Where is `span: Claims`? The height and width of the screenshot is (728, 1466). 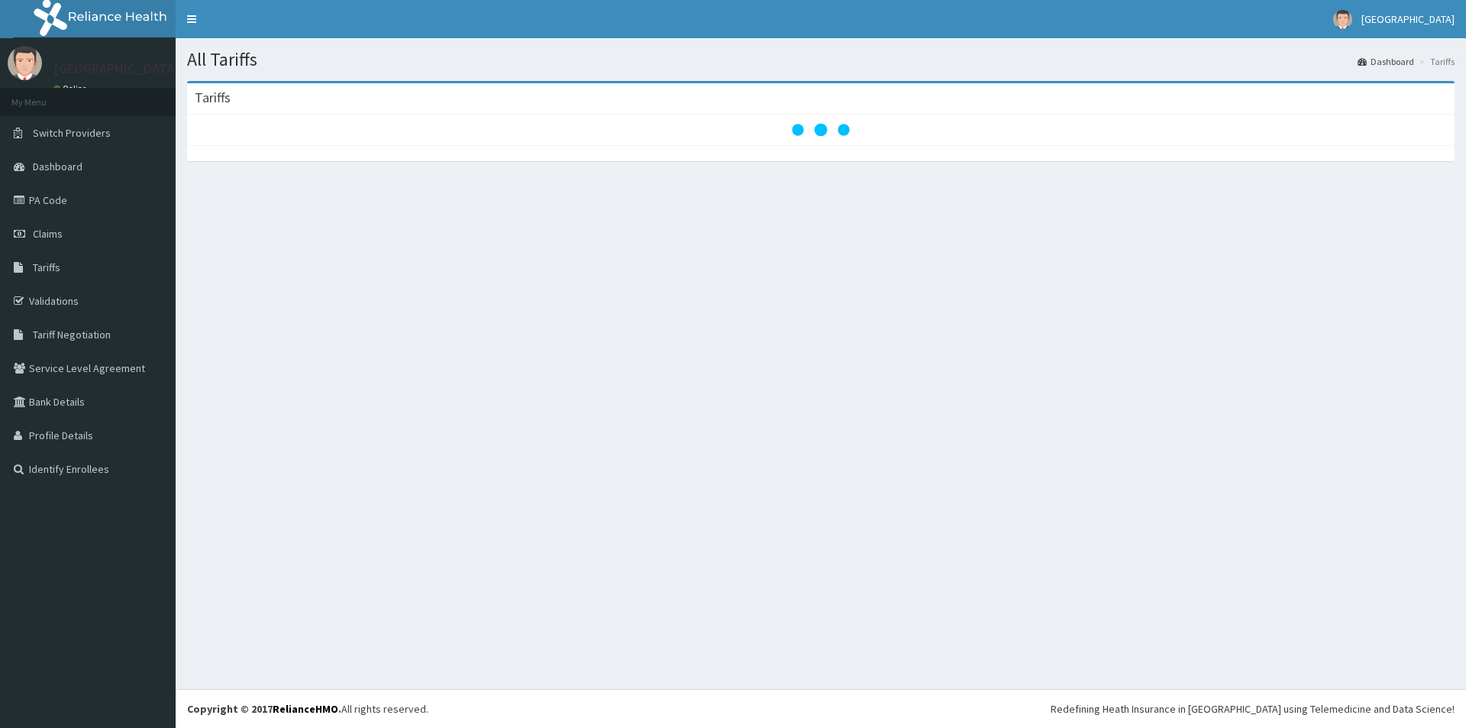
span: Claims is located at coordinates (47, 234).